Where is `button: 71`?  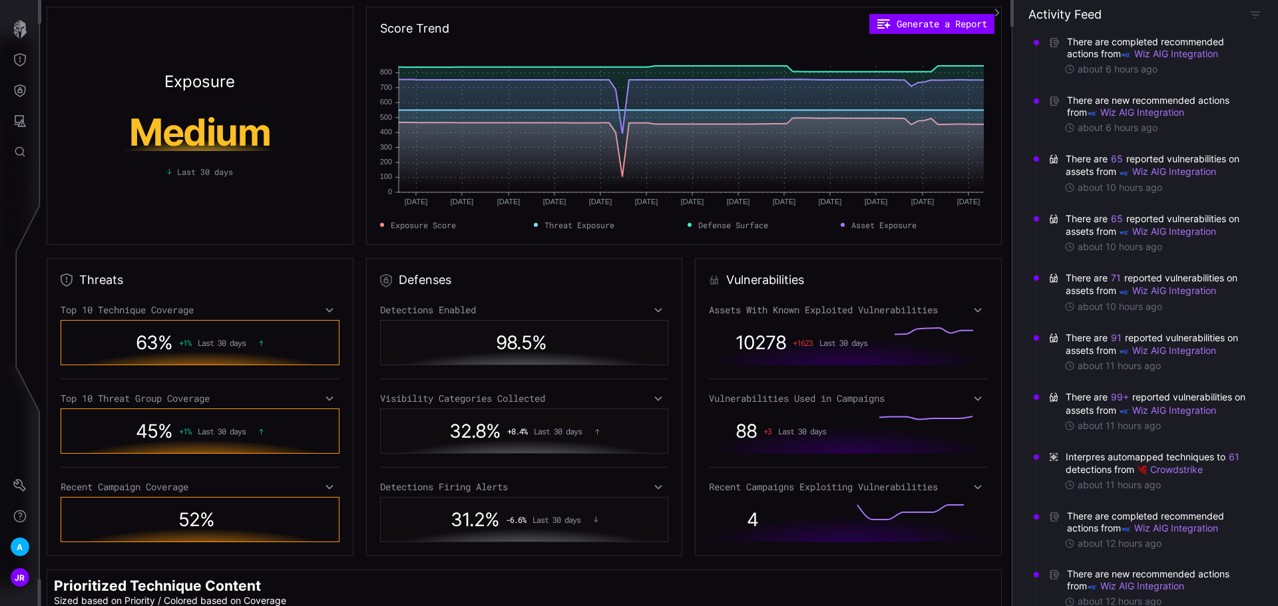
button: 71 is located at coordinates (1116, 278).